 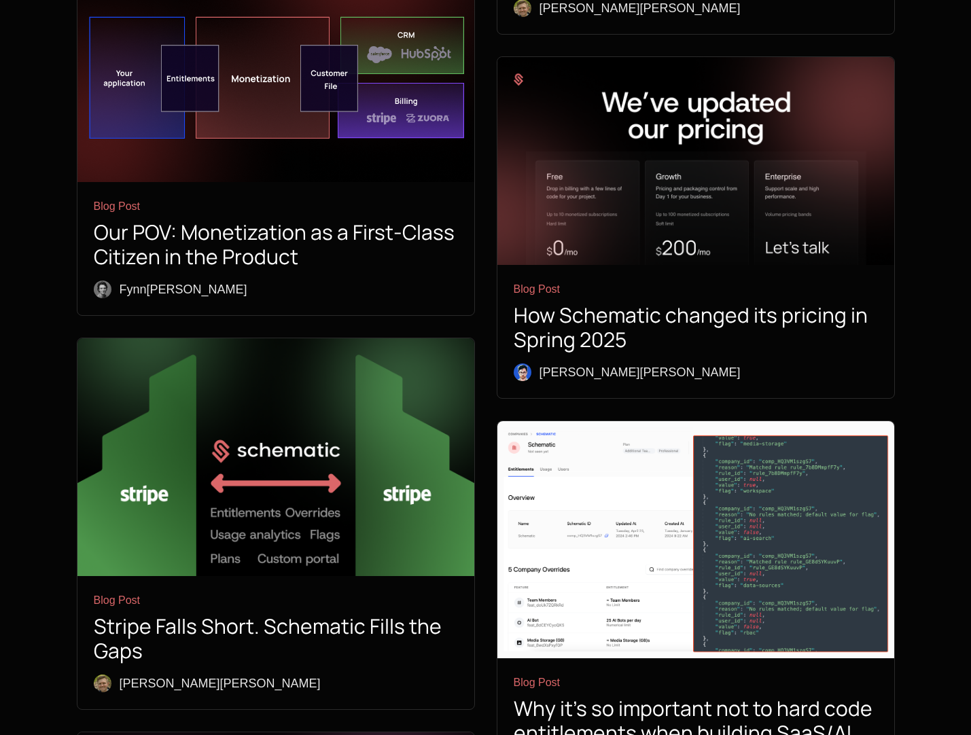 I want to click on img: Gio profile image, so click(x=523, y=372).